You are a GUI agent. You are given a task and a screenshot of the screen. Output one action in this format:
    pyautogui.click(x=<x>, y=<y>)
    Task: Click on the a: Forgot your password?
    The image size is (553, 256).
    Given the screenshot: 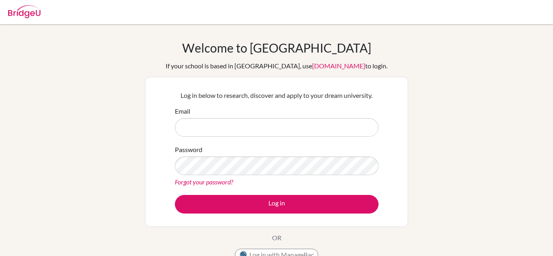 What is the action you would take?
    pyautogui.click(x=204, y=182)
    